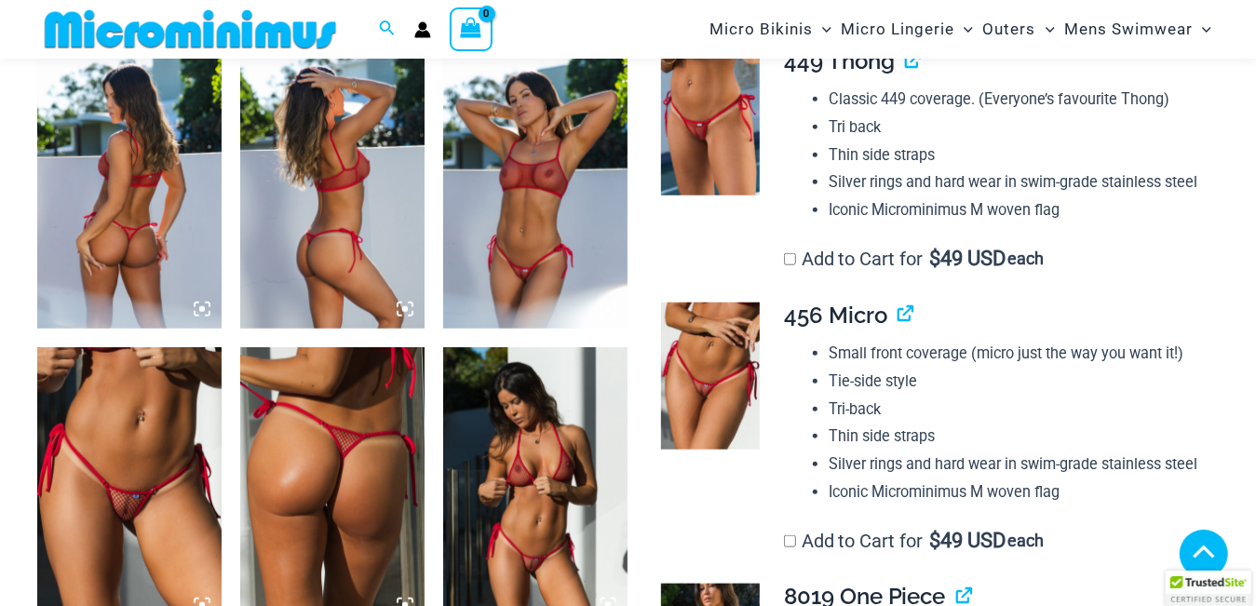  What do you see at coordinates (710, 122) in the screenshot?
I see `img: Summer Storm Red 449 Thong` at bounding box center [710, 122].